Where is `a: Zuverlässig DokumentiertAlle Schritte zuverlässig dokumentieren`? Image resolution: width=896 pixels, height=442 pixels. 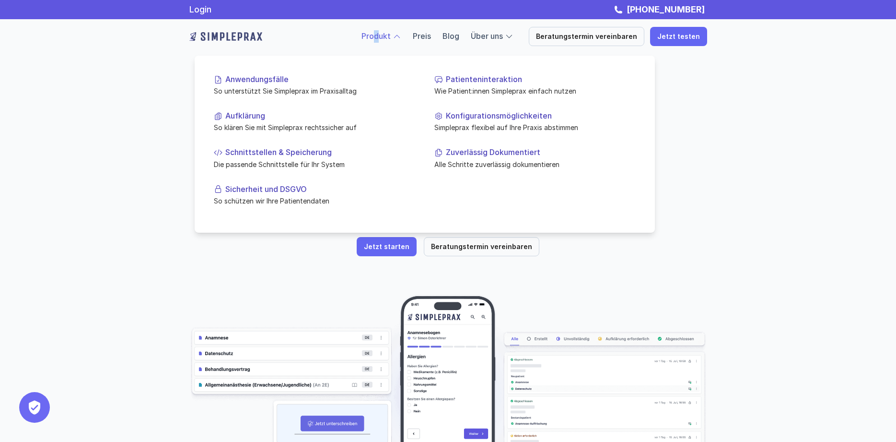 a: Zuverlässig DokumentiertAlle Schritte zuverlässig dokumentieren is located at coordinates (535, 158).